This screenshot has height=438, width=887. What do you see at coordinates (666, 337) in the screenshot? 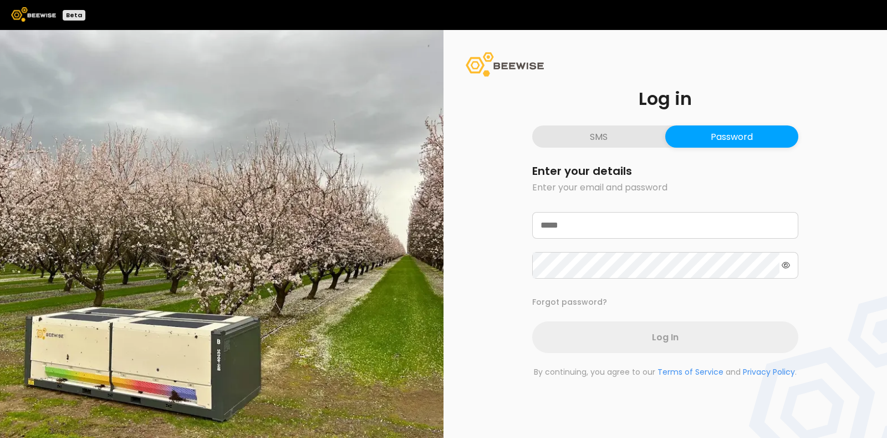
I see `button: Log In` at bounding box center [666, 337].